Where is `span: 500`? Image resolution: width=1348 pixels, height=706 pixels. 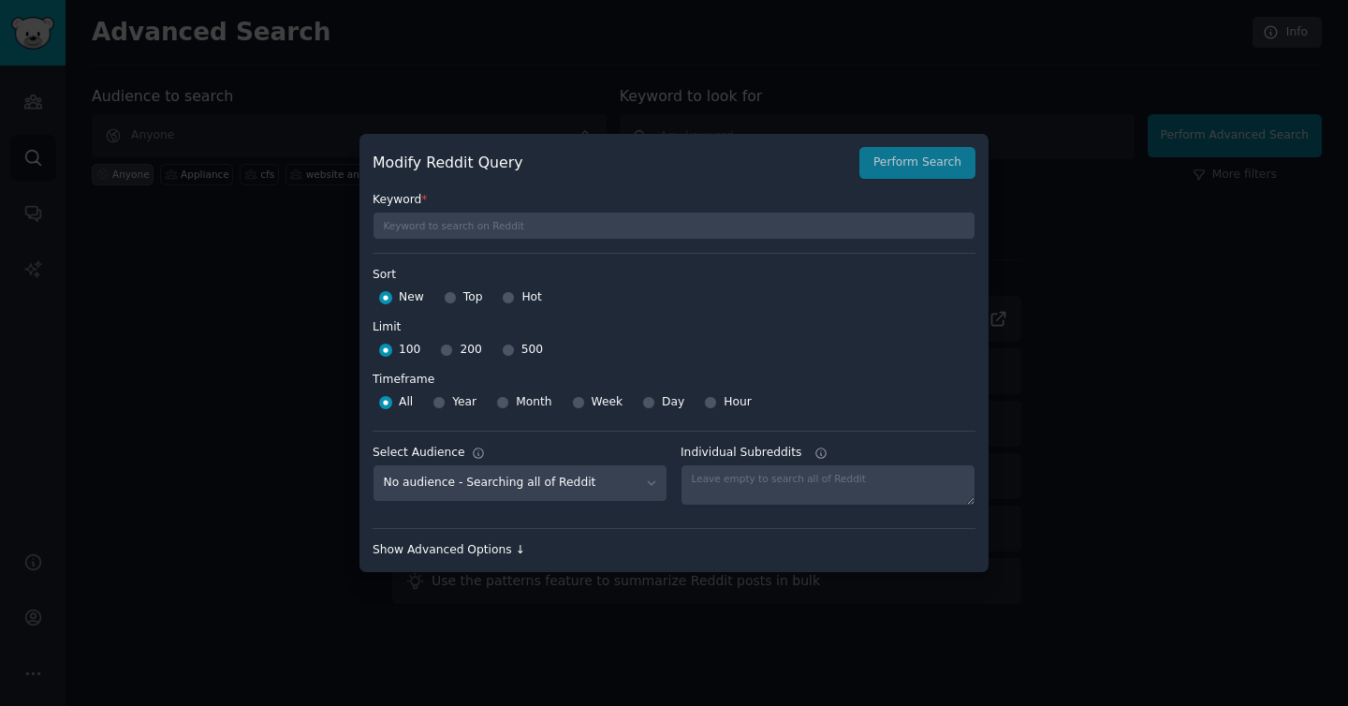 span: 500 is located at coordinates (532, 350).